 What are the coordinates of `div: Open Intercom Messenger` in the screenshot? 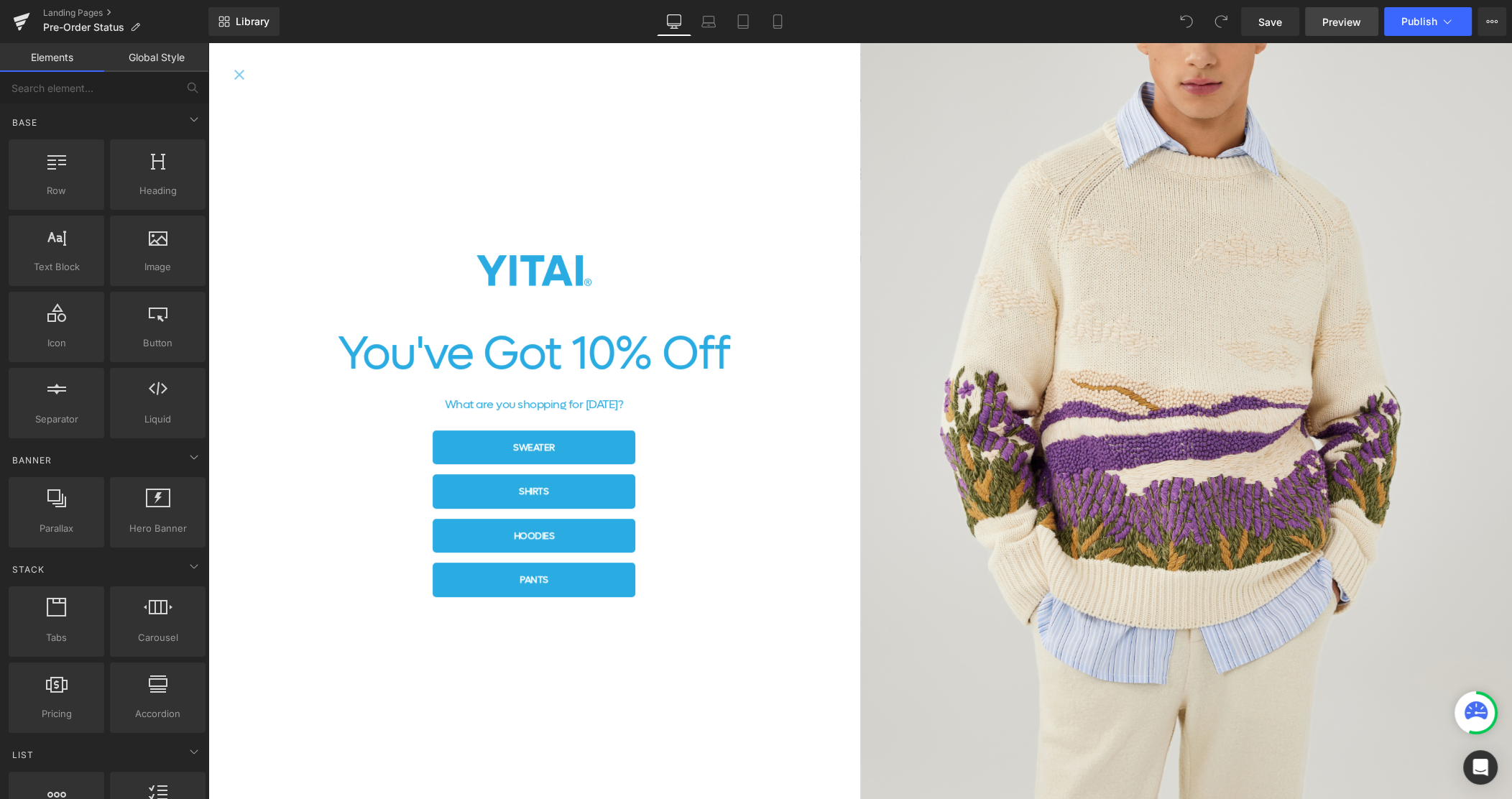 It's located at (1481, 768).